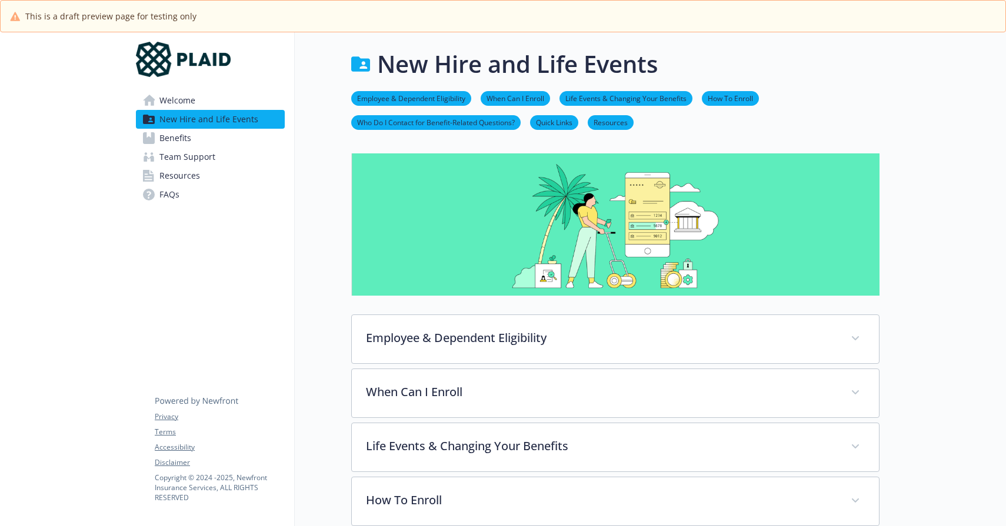  I want to click on a: When Can I Enroll, so click(515, 98).